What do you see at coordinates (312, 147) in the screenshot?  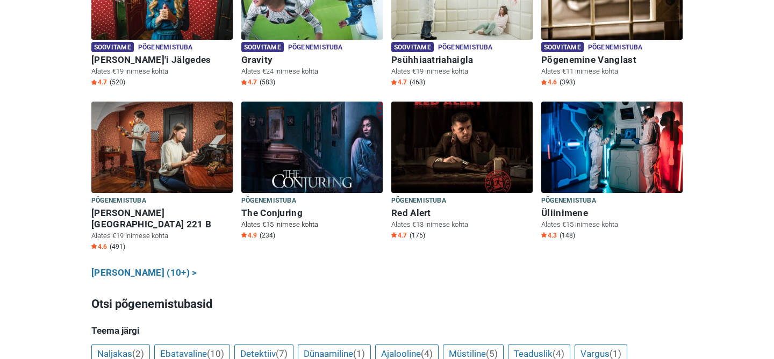 I see `img: The Conjuring` at bounding box center [312, 147].